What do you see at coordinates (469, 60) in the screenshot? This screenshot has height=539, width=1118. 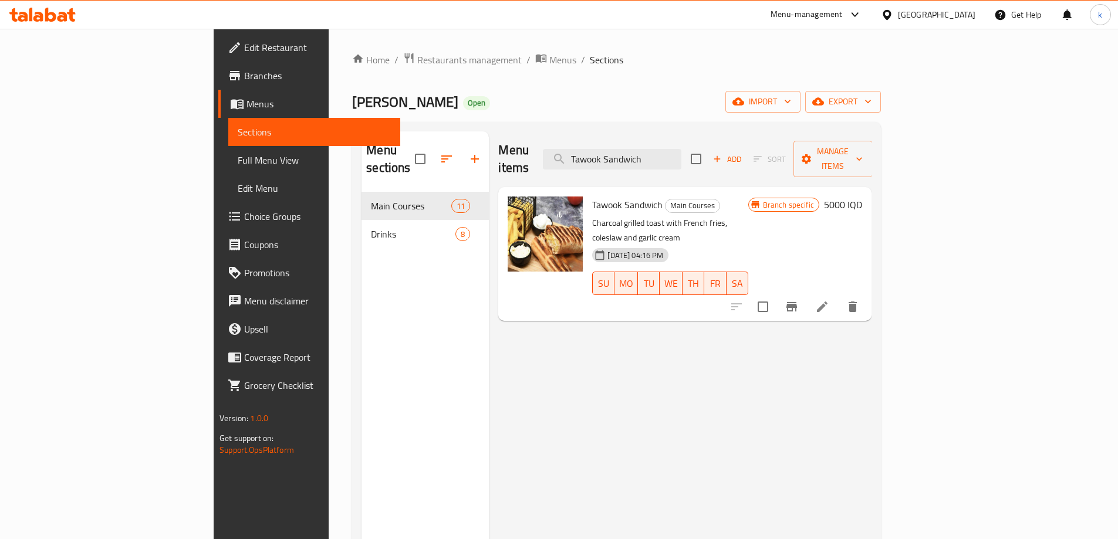 I see `span: Restaurants management` at bounding box center [469, 60].